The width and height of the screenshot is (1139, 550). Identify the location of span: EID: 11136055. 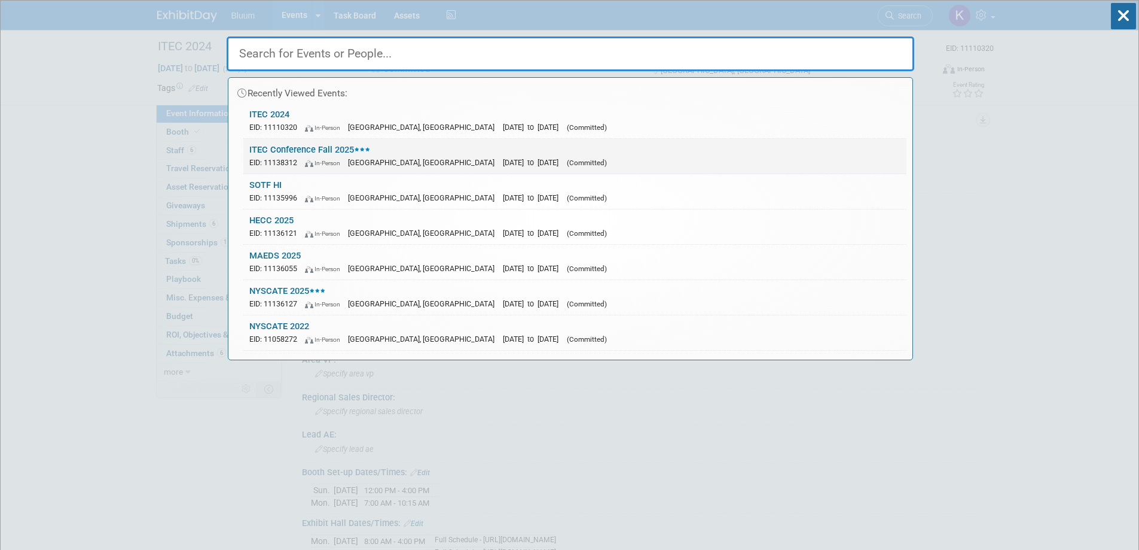
(276, 268).